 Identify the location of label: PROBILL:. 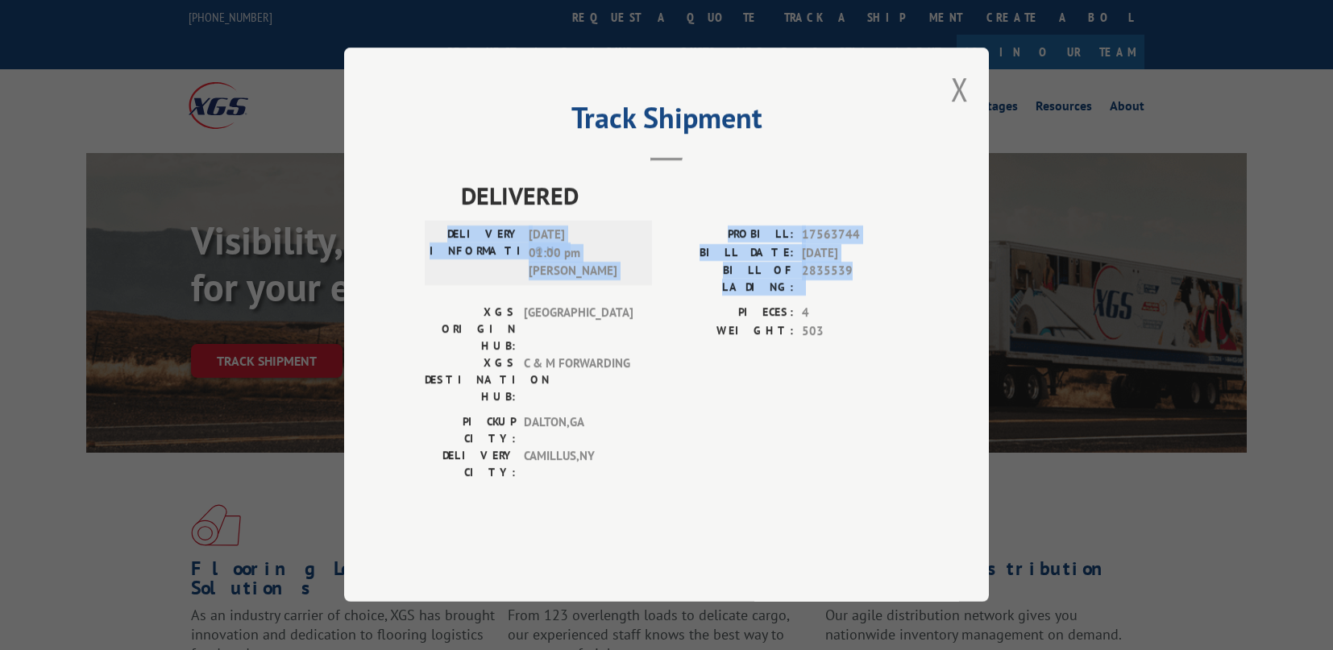
(730, 235).